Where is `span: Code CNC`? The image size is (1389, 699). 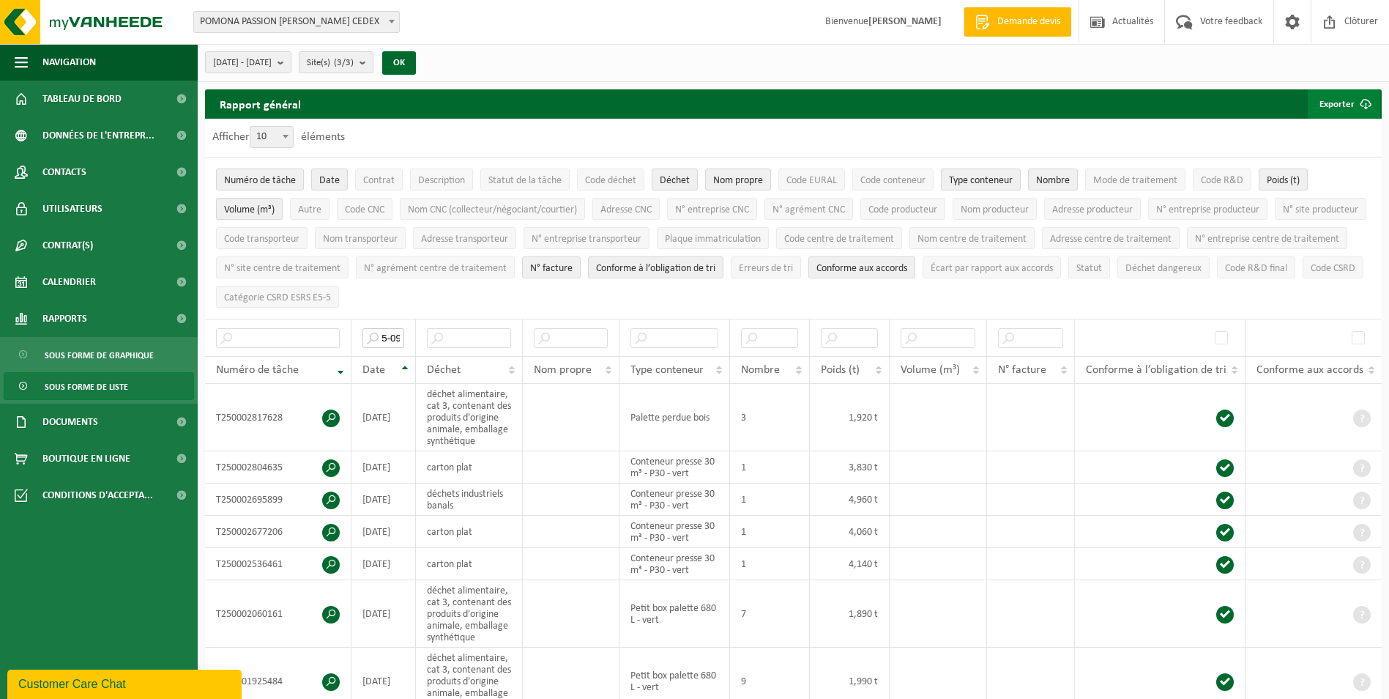 span: Code CNC is located at coordinates (365, 209).